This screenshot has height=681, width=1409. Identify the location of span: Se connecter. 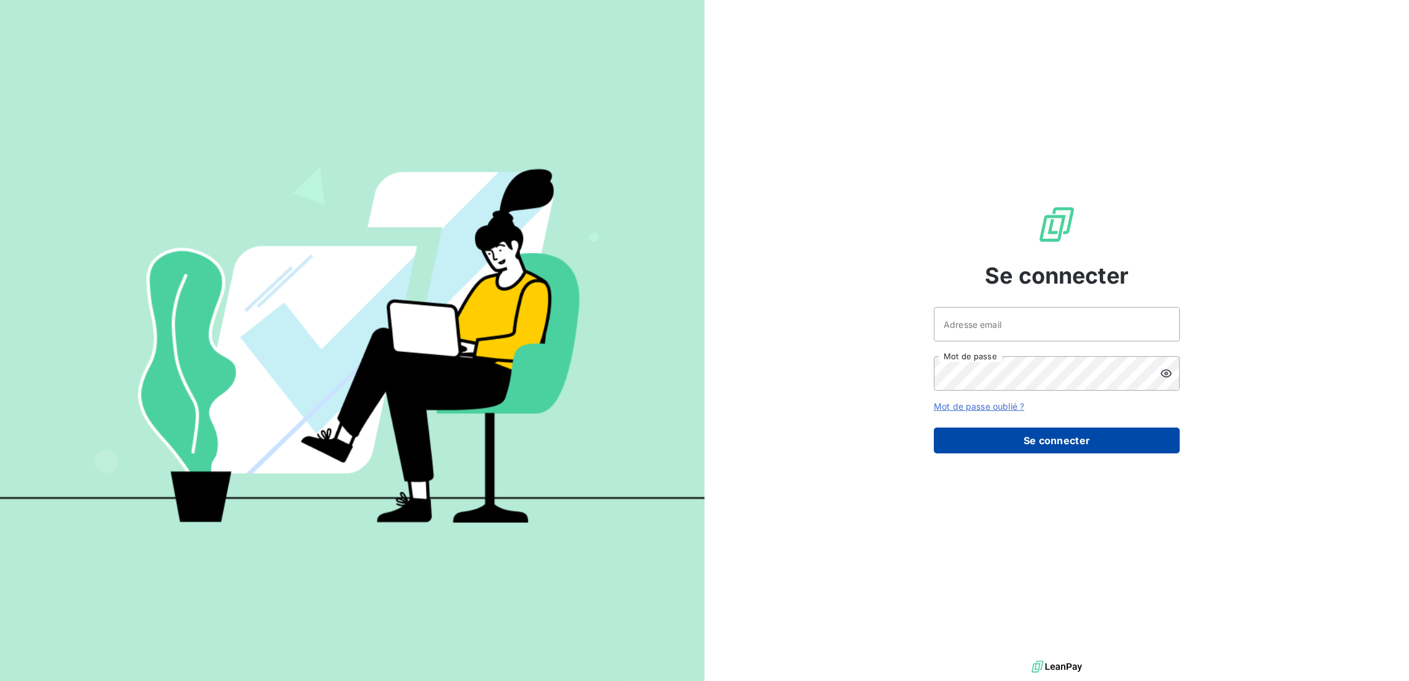
(1057, 275).